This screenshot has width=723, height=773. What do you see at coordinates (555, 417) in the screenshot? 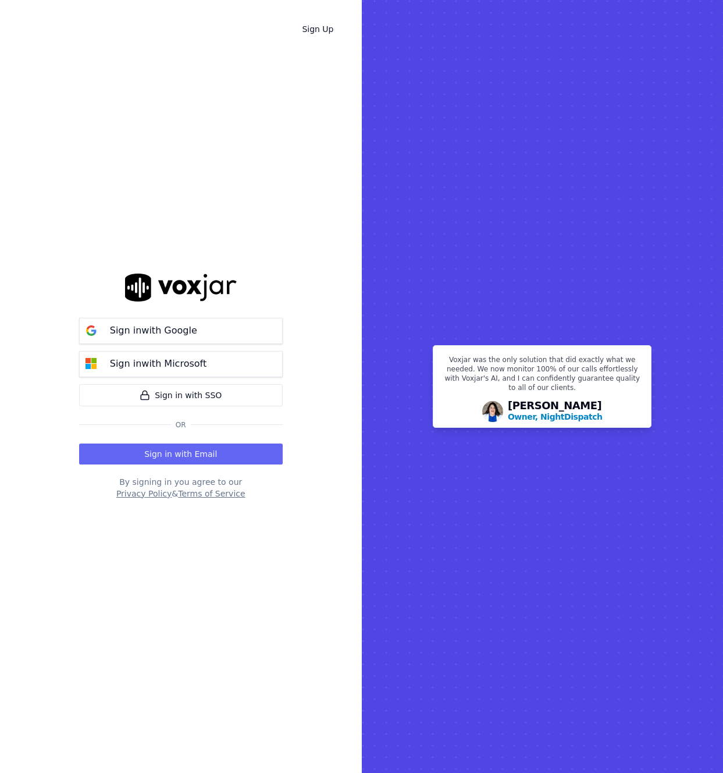
I see `p: Owner, NightDispatch` at bounding box center [555, 417].